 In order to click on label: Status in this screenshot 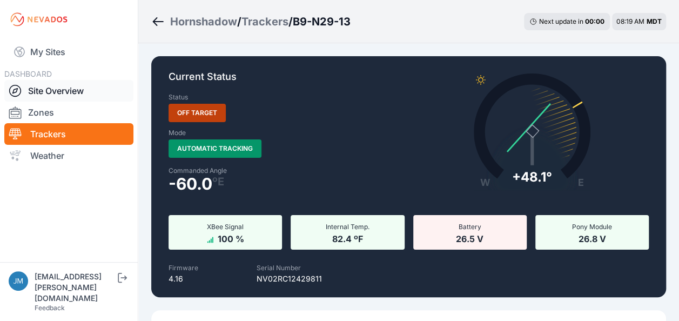, I will do `click(178, 97)`.